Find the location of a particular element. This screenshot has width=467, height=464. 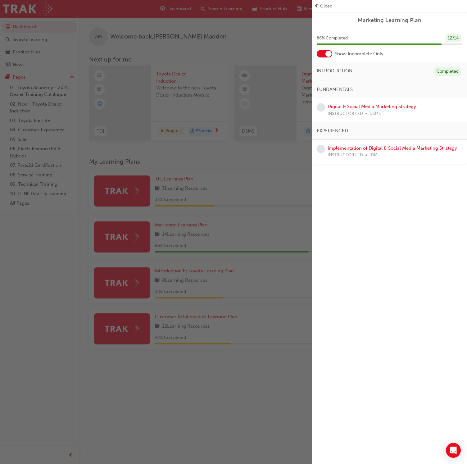

img: logo_orange.svg is located at coordinates (12, 12).